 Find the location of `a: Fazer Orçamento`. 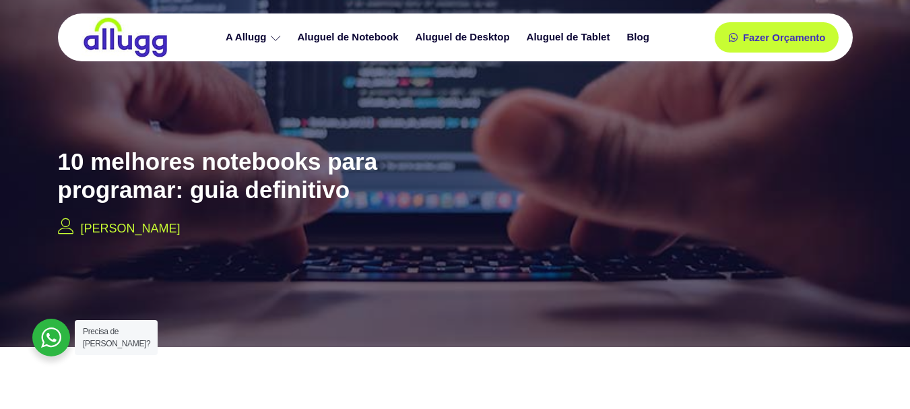

a: Fazer Orçamento is located at coordinates (776, 37).